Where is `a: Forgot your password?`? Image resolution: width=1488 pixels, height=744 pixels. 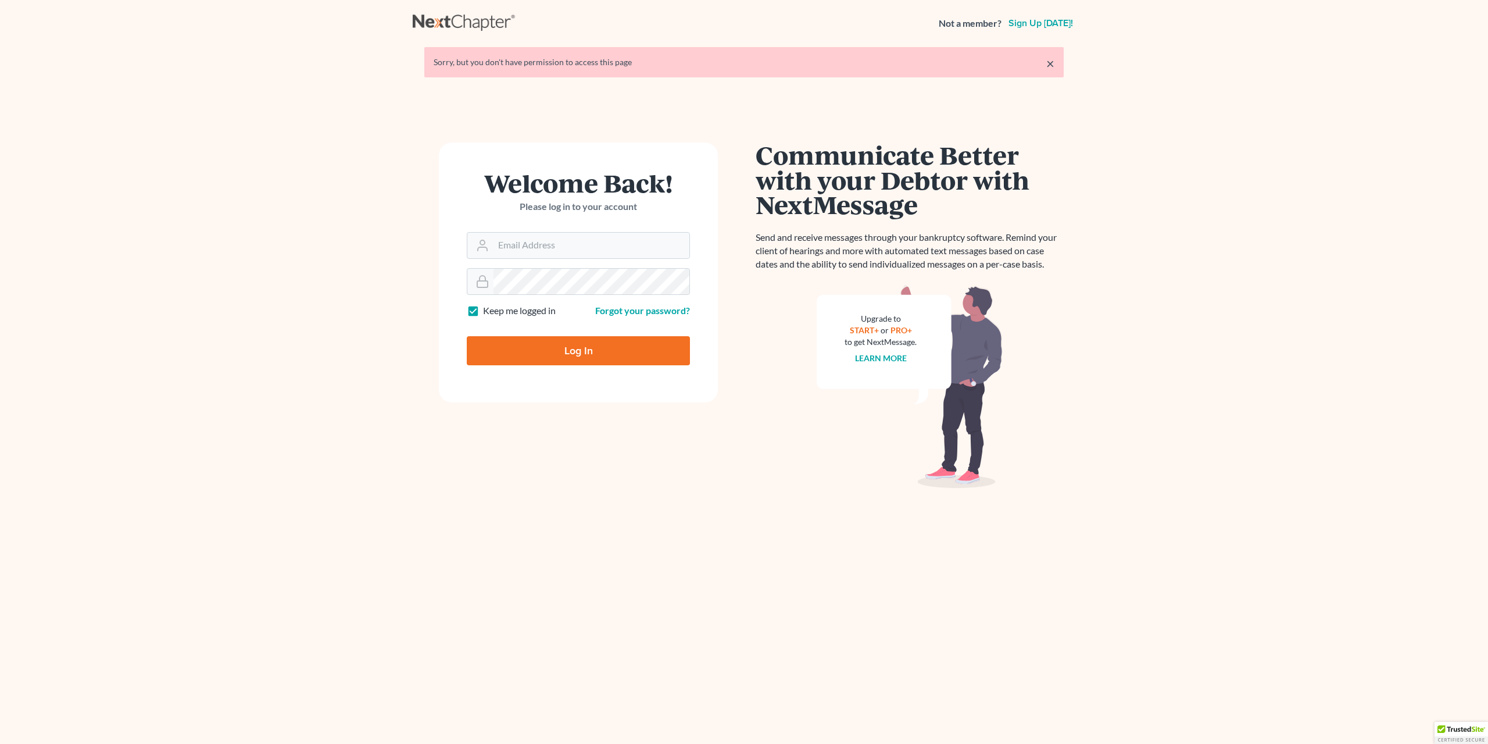
a: Forgot your password? is located at coordinates (642, 310).